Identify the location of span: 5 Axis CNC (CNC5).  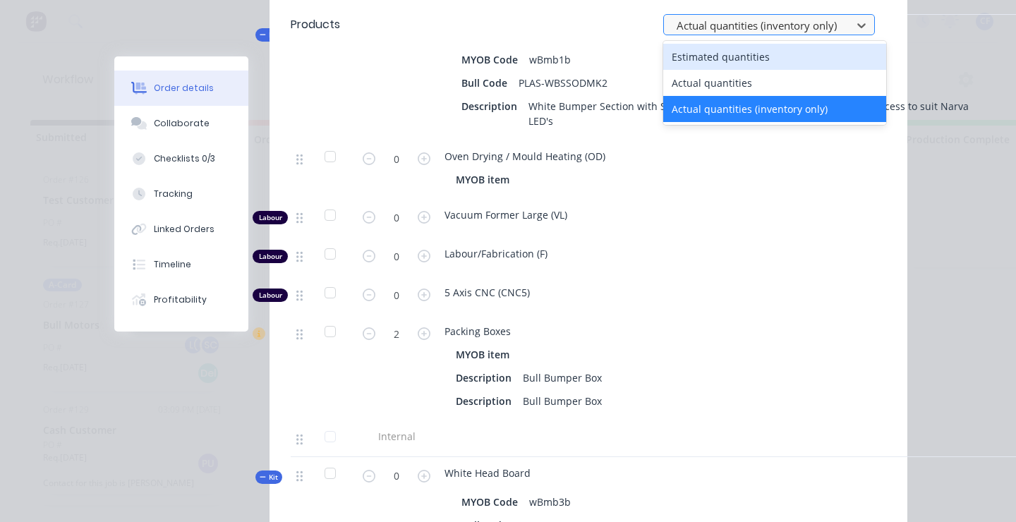
(487, 292).